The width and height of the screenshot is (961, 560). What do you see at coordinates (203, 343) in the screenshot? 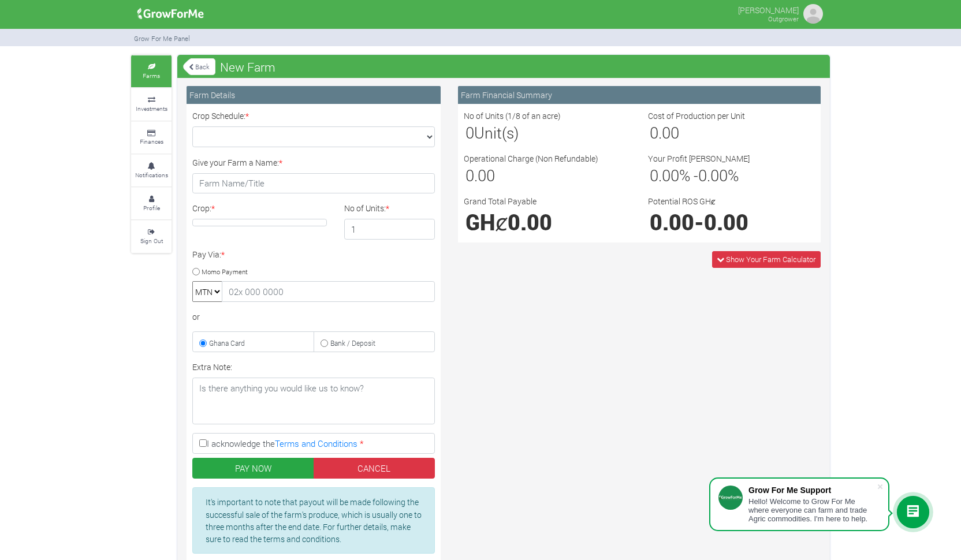
I see `input: Ghana Card` at bounding box center [203, 343].